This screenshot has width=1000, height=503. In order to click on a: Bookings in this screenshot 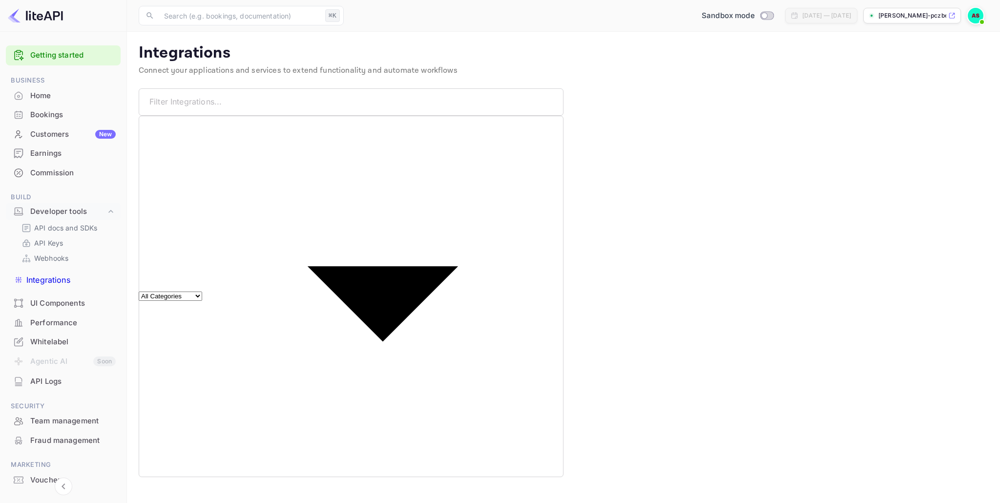, I will do `click(63, 114)`.